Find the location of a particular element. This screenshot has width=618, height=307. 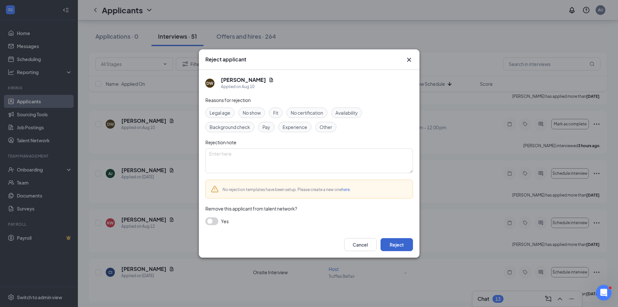

button: Reject is located at coordinates (397, 244).